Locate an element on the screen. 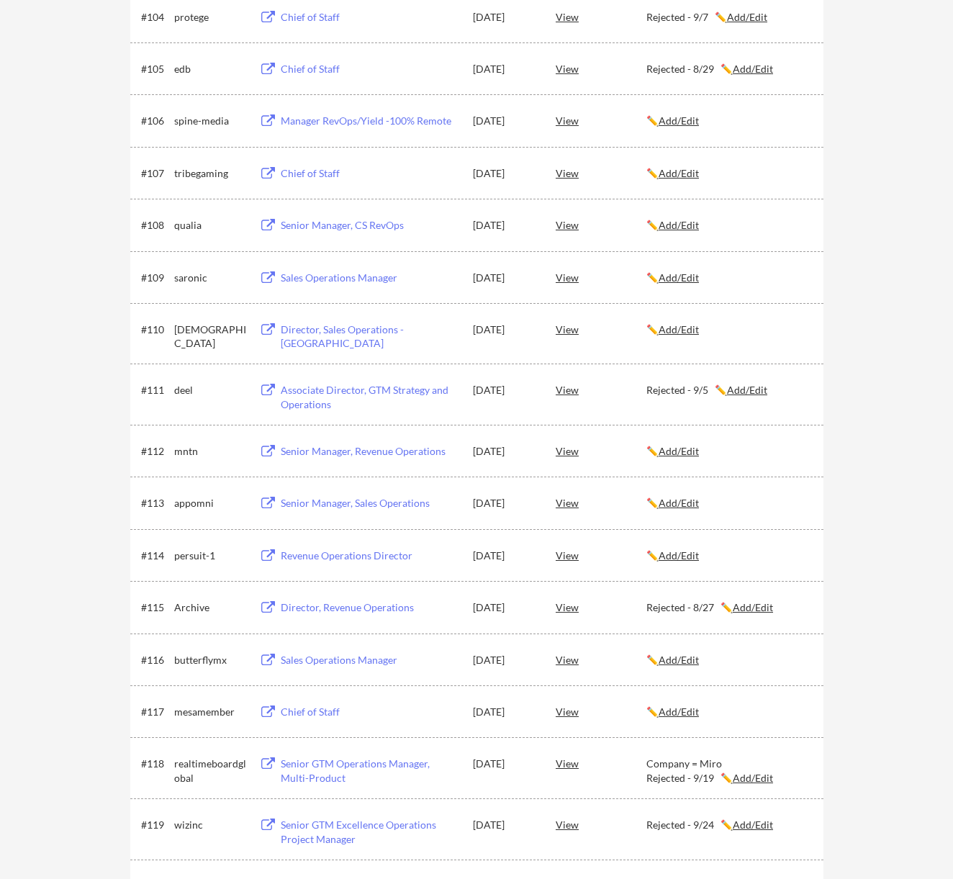 The width and height of the screenshot is (953, 879). div: Company = Miro Rejected - 9/19 ✏️ is located at coordinates (728, 770).